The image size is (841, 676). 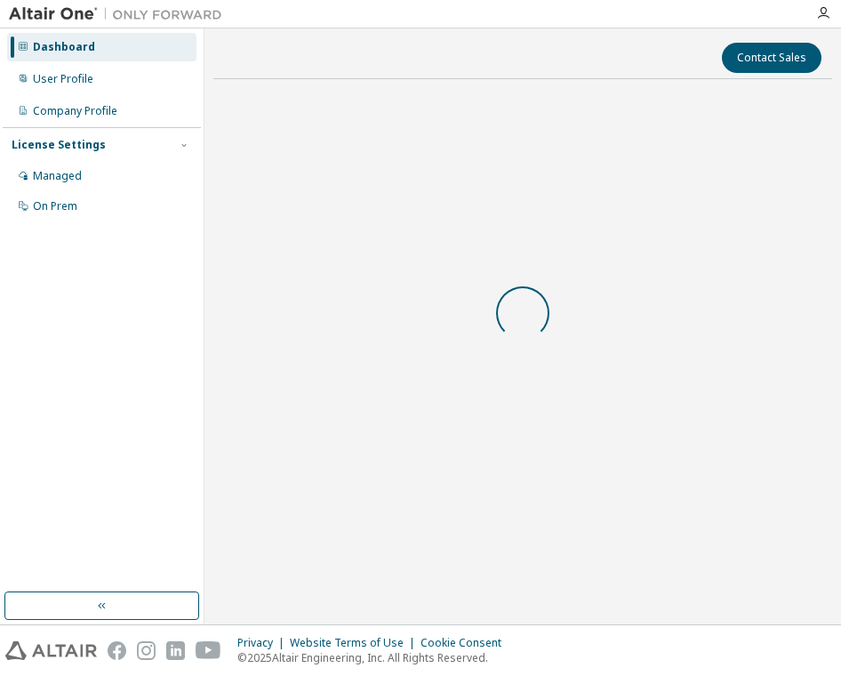 What do you see at coordinates (117, 650) in the screenshot?
I see `img: facebook.svg` at bounding box center [117, 650].